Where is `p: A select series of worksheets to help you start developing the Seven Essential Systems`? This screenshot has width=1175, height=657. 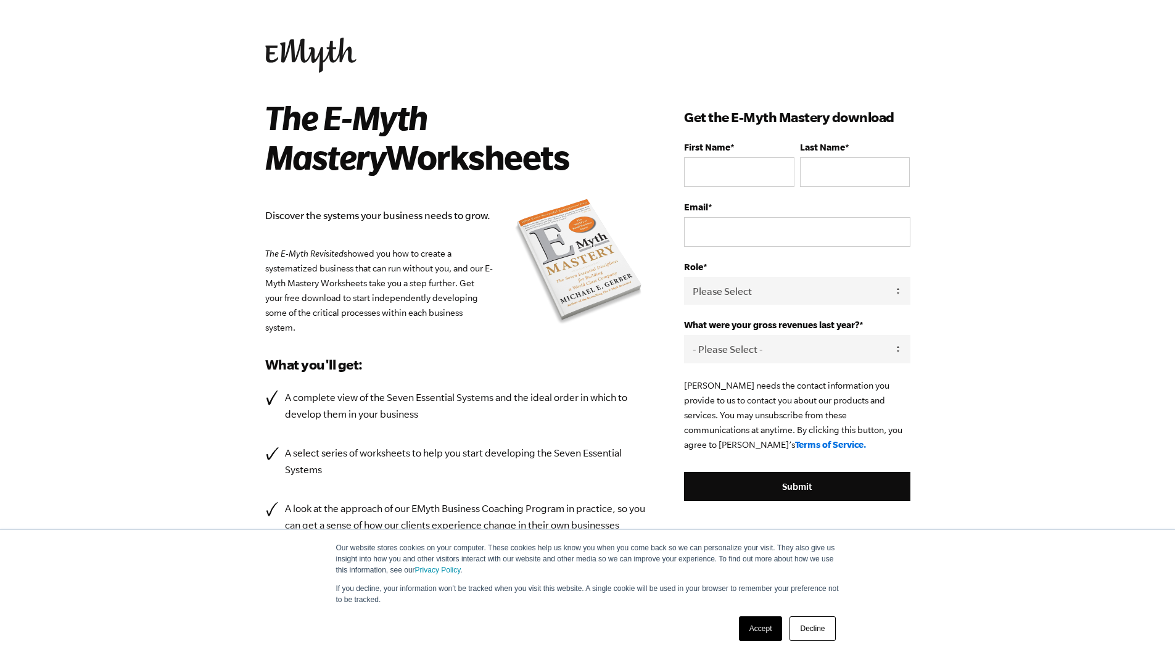 p: A select series of worksheets to help you start developing the Seven Essential Systems is located at coordinates (466, 461).